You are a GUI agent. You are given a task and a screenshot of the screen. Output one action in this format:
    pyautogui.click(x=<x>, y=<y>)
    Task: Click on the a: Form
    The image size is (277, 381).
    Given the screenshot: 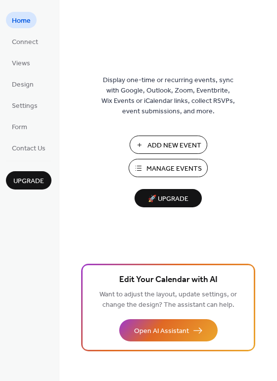 What is the action you would take?
    pyautogui.click(x=19, y=126)
    